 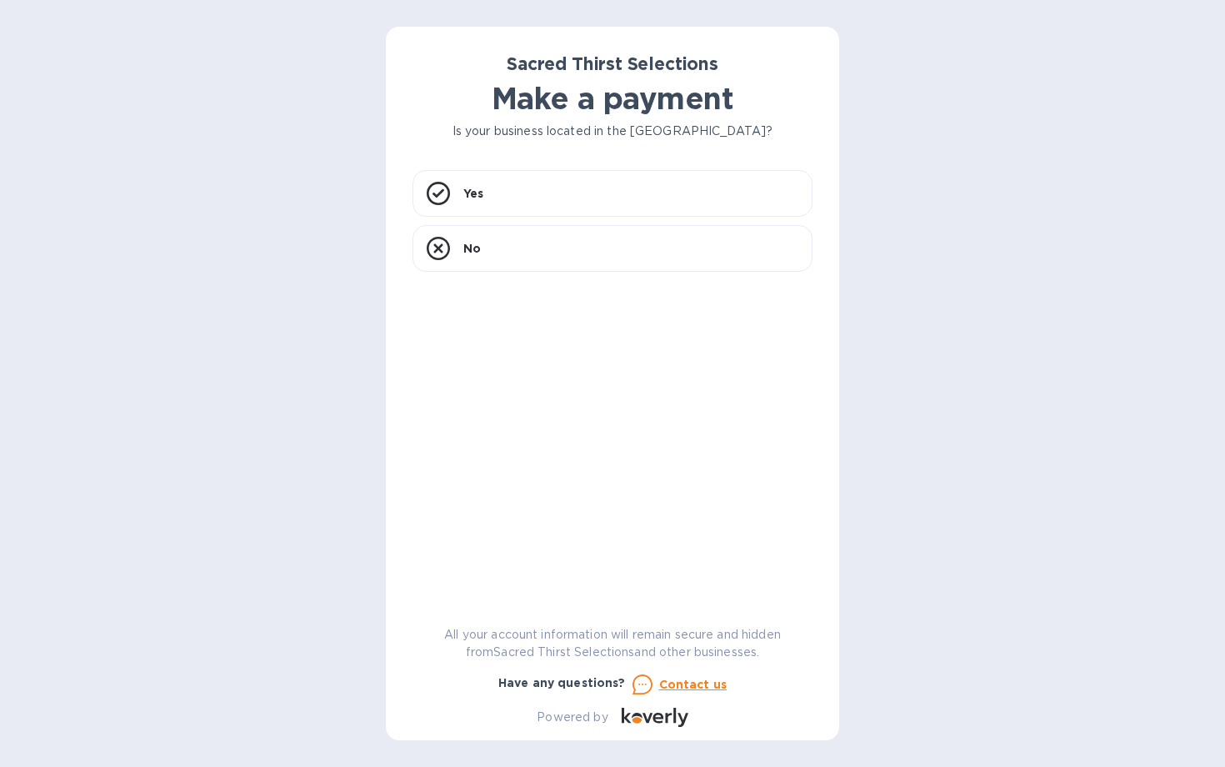 I want to click on p: Powered by, so click(x=572, y=717).